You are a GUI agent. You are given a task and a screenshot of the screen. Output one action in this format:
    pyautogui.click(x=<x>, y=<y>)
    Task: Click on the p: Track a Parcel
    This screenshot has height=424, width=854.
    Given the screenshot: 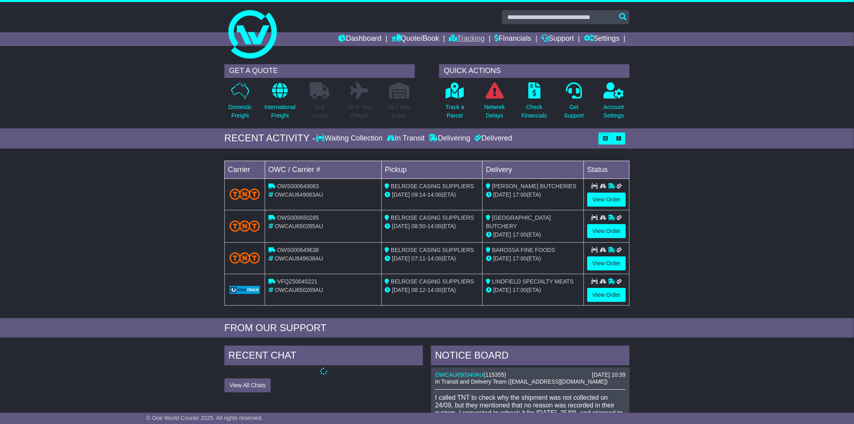 What is the action you would take?
    pyautogui.click(x=455, y=111)
    